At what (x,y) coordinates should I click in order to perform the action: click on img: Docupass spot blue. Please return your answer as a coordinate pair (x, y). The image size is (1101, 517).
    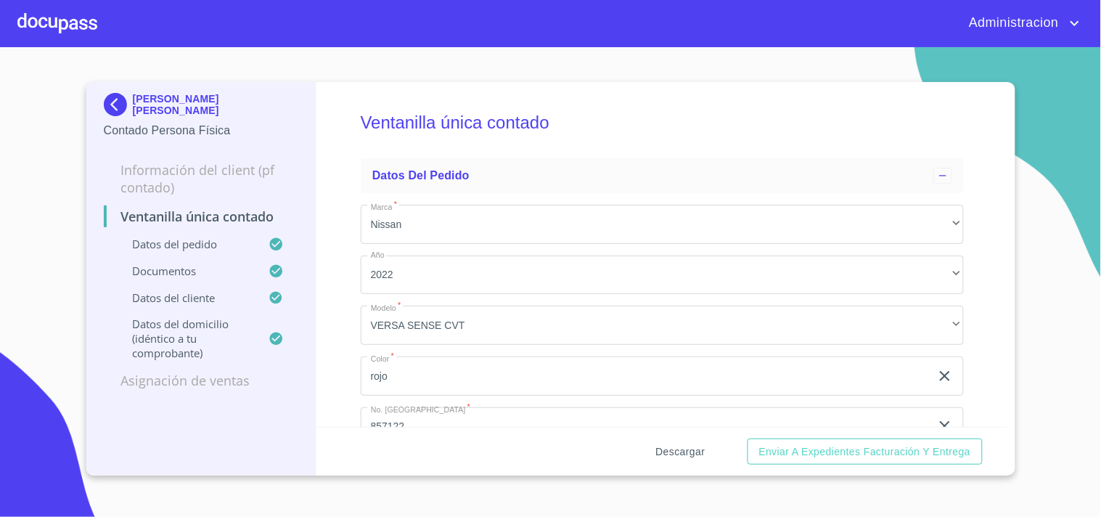
    Looking at the image, I should click on (118, 104).